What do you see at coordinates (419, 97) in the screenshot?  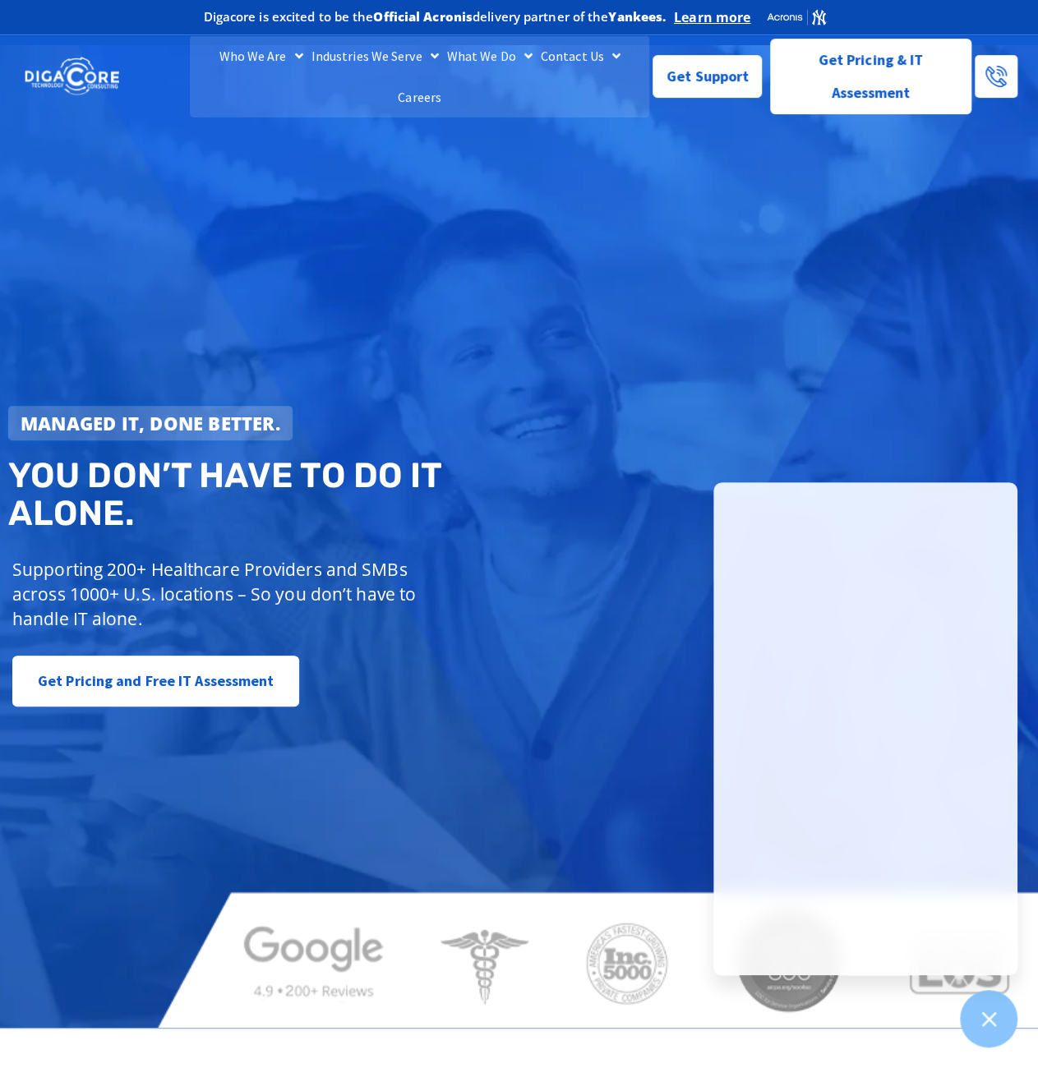 I see `a: Careers` at bounding box center [419, 97].